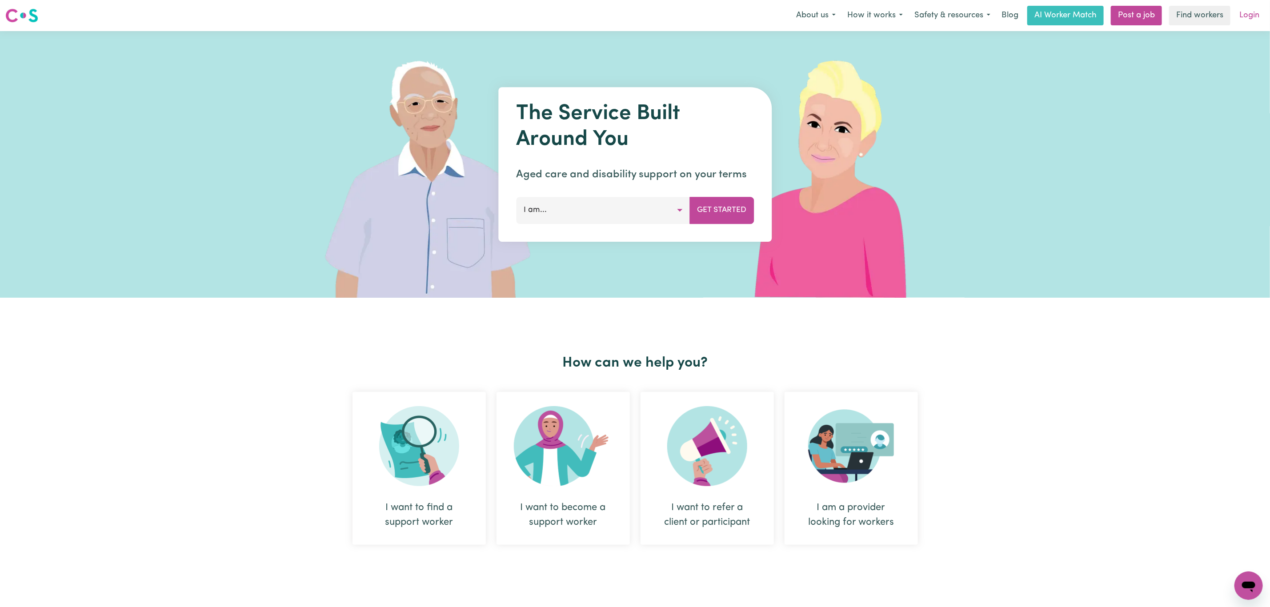 The width and height of the screenshot is (1270, 607). What do you see at coordinates (816, 16) in the screenshot?
I see `button: About us` at bounding box center [816, 16].